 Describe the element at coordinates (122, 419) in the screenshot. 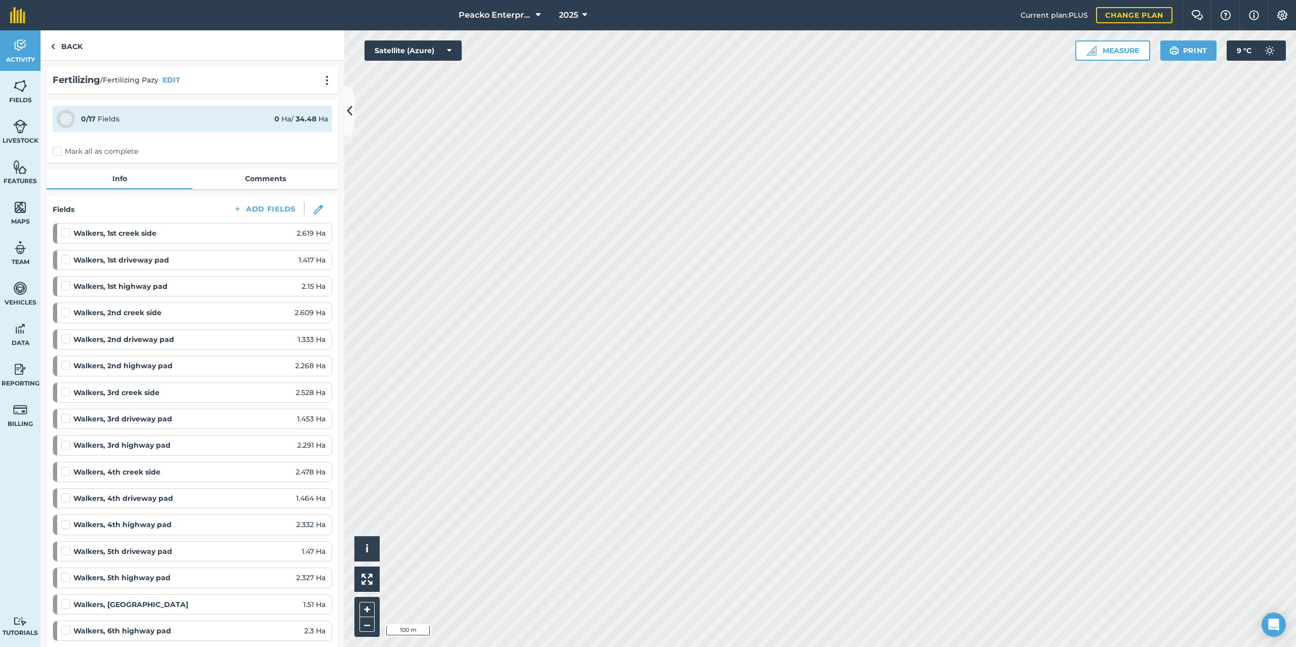

I see `strong: Walkers, 3rd driveway pad` at that location.